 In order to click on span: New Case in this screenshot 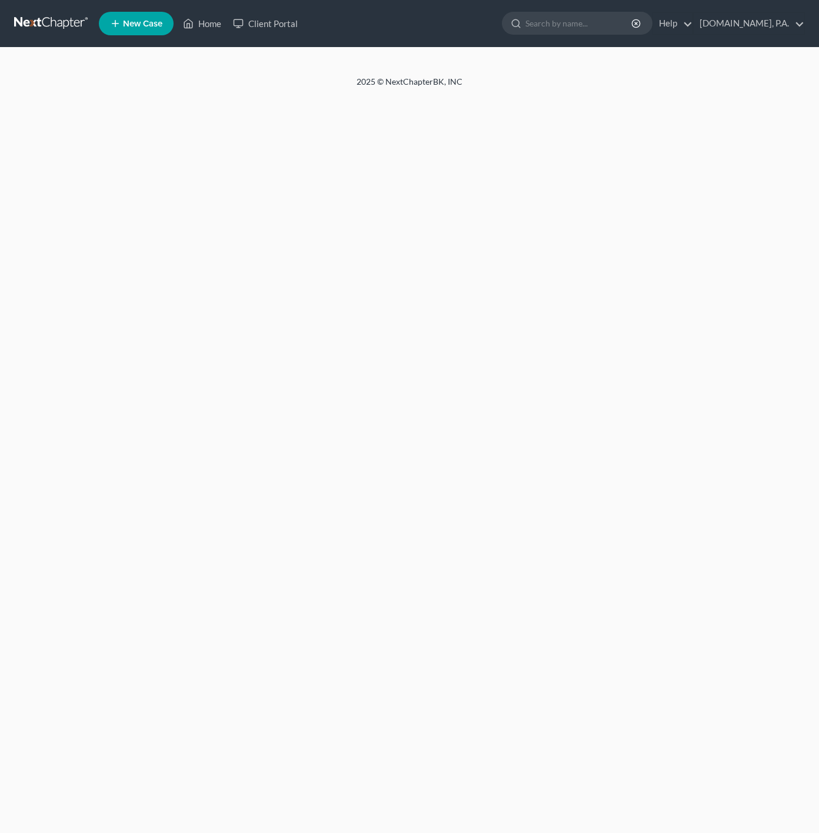, I will do `click(142, 24)`.